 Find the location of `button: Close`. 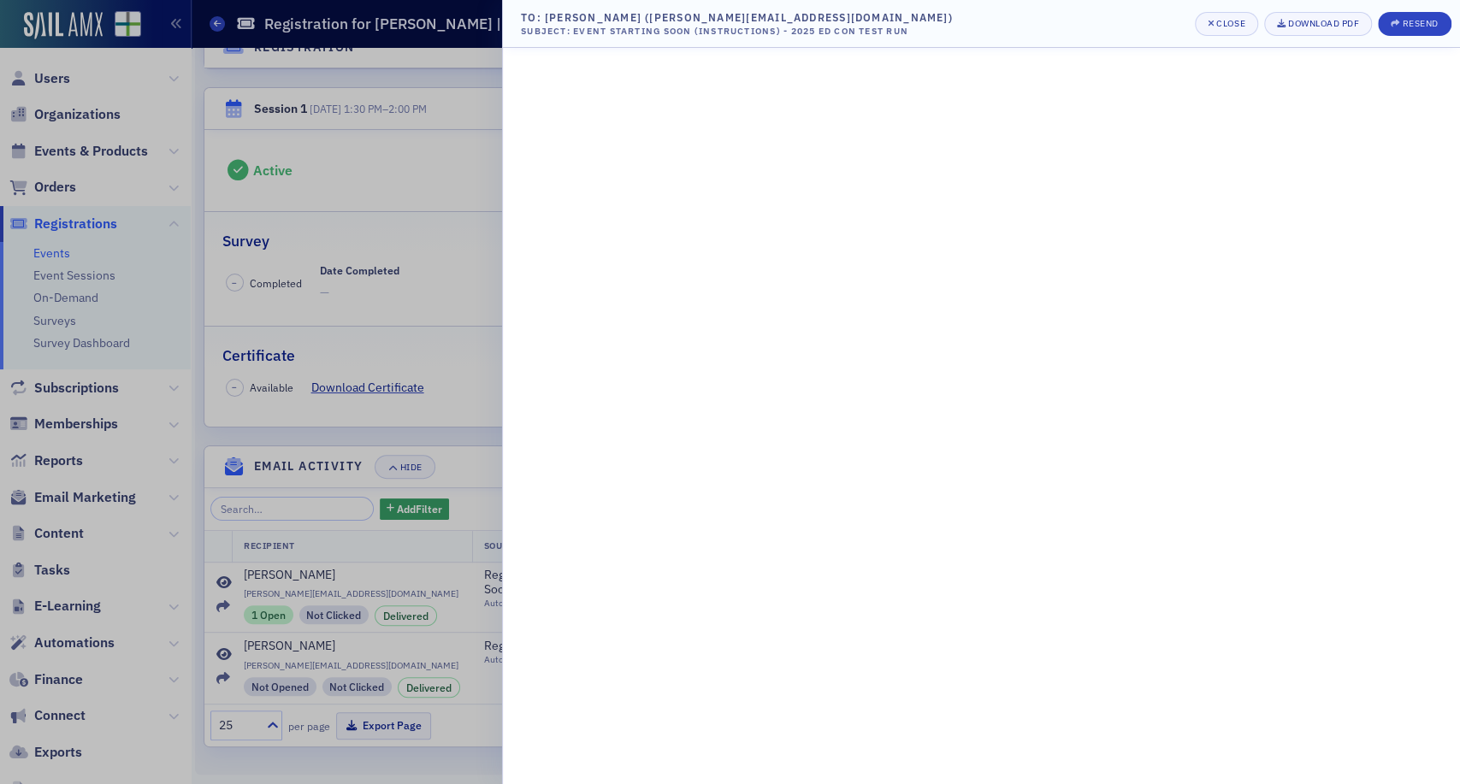

button: Close is located at coordinates (1227, 24).